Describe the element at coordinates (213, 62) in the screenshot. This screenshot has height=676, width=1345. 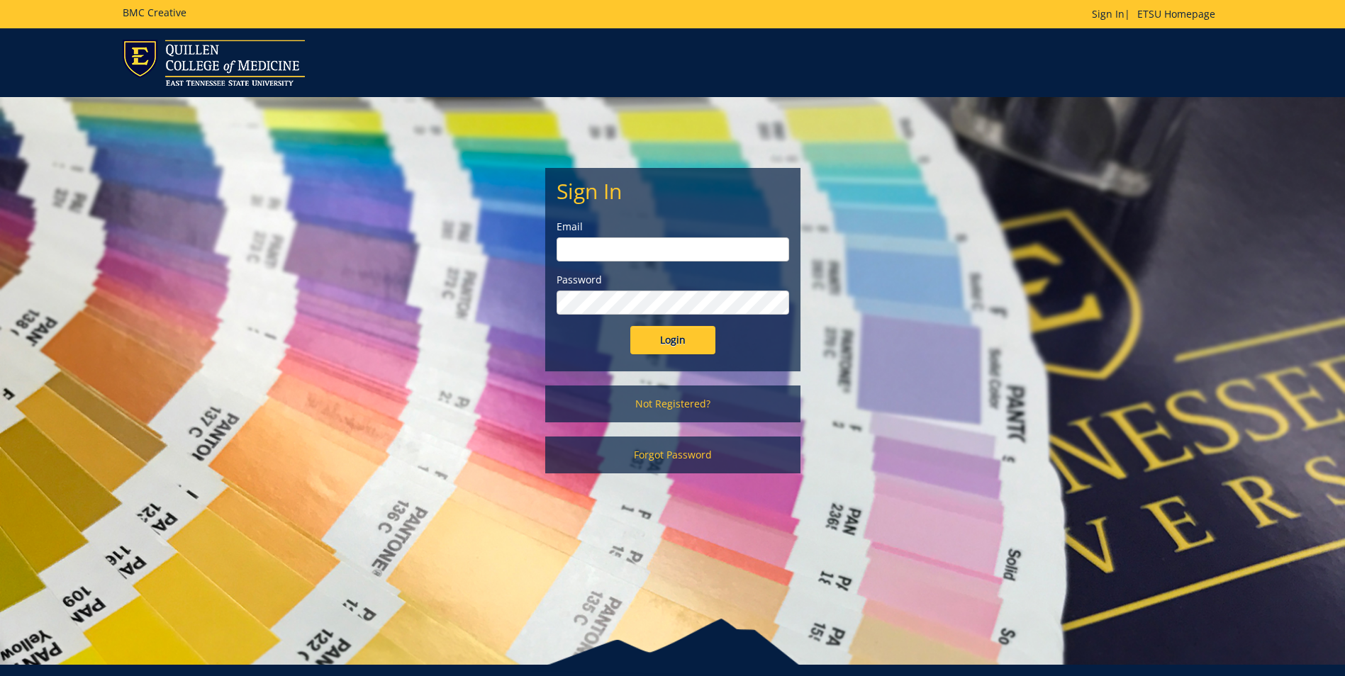
I see `img: ETSU logo` at that location.